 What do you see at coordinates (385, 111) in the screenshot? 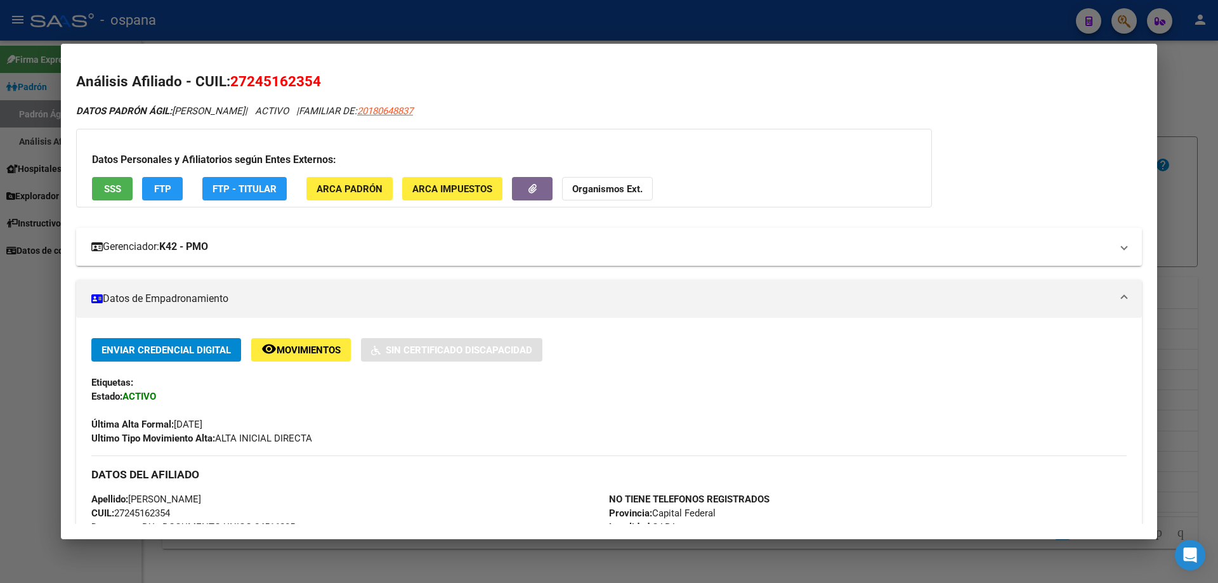
I see `span: 20180648837` at bounding box center [385, 111].